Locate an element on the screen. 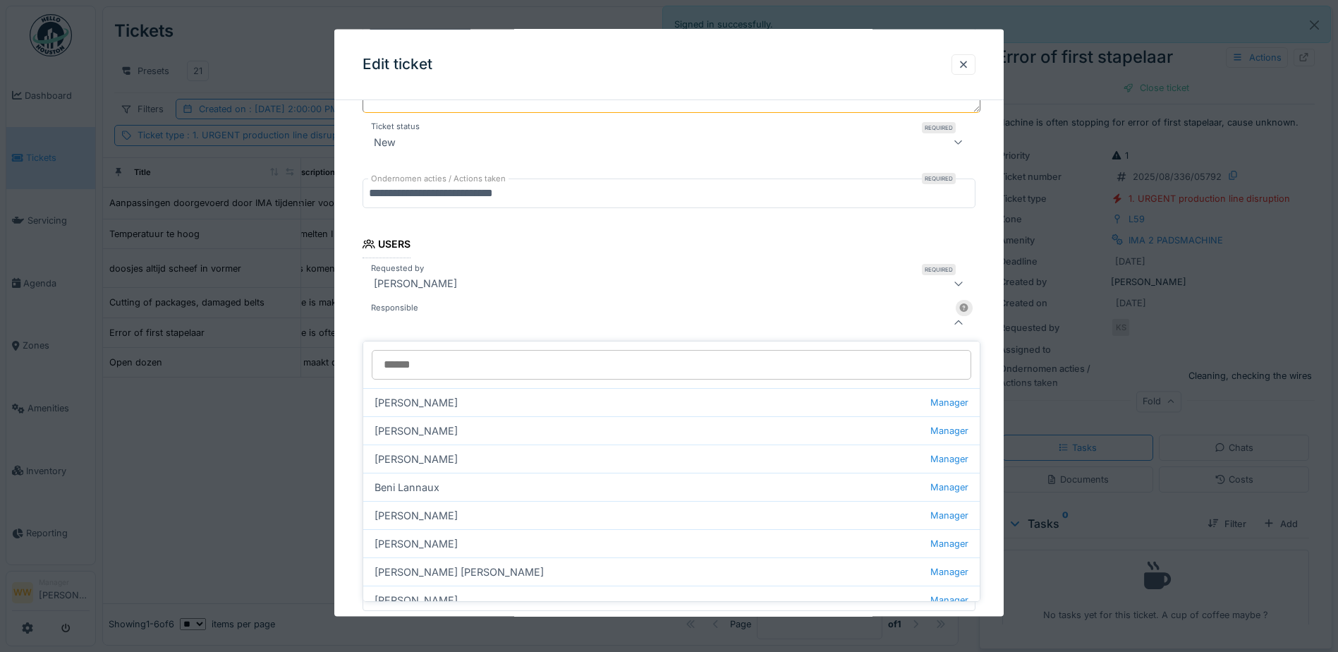 This screenshot has height=652, width=1338. label: Ondernomen acties / Actions taken is located at coordinates (438, 178).